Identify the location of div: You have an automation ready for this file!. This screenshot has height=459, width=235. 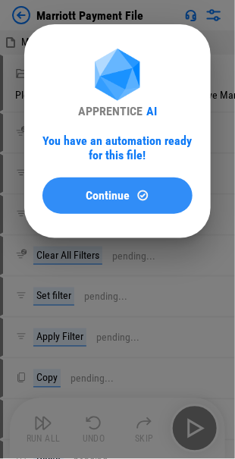
(118, 148).